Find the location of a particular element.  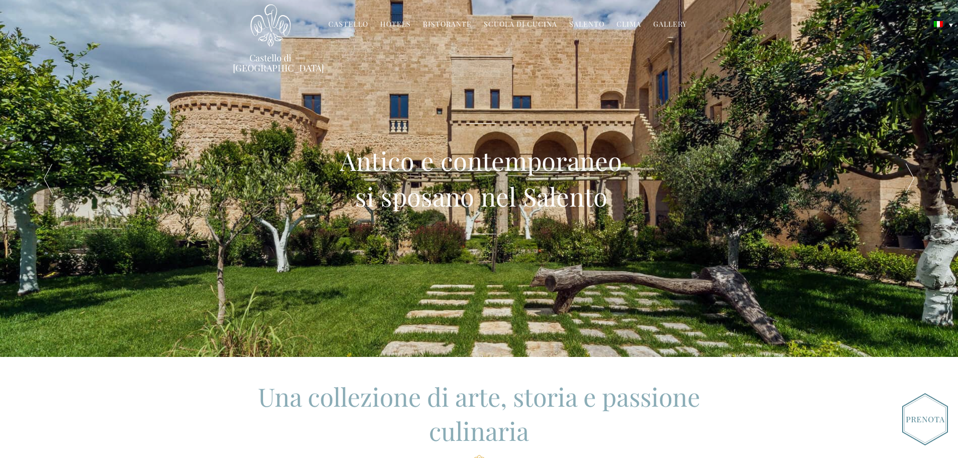

img: Castello di Ugento is located at coordinates (270, 25).